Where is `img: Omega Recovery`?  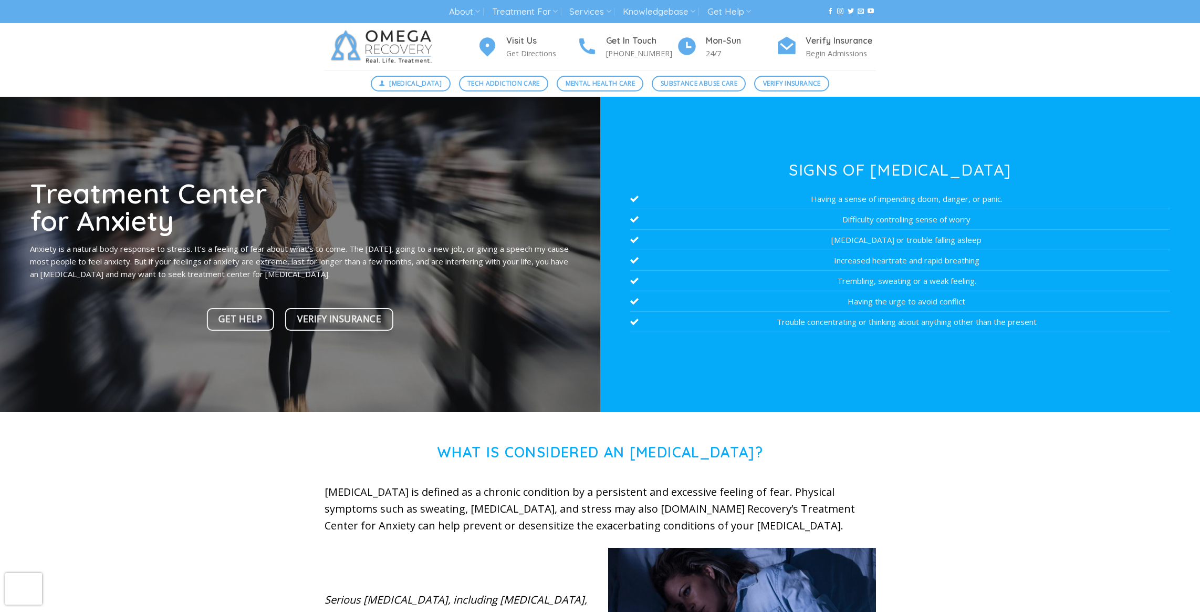 img: Omega Recovery is located at coordinates (384, 47).